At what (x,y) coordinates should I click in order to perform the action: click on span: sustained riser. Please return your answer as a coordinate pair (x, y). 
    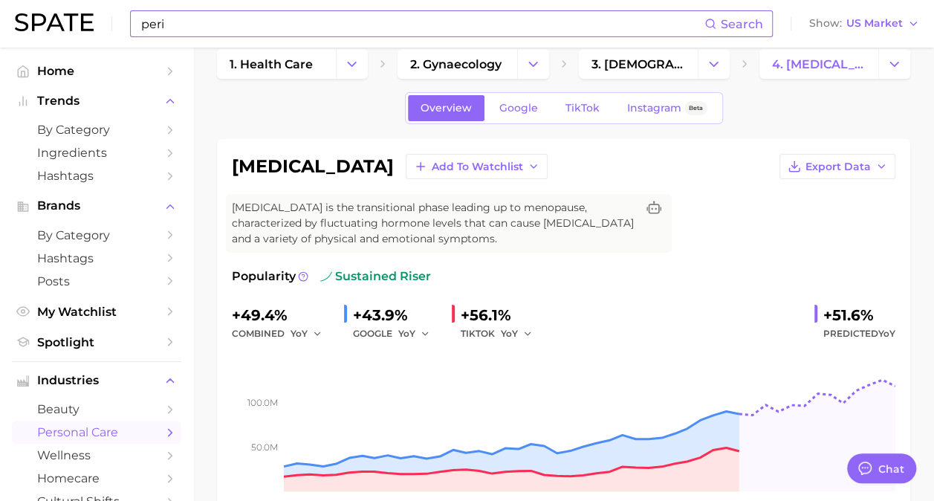
    Looking at the image, I should click on (375, 277).